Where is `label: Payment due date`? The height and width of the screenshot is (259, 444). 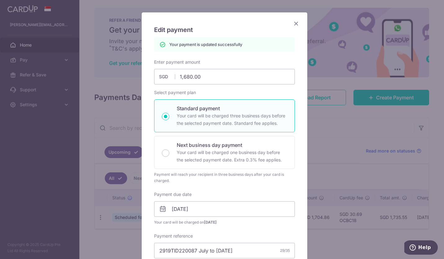
label: Payment due date is located at coordinates (173, 194).